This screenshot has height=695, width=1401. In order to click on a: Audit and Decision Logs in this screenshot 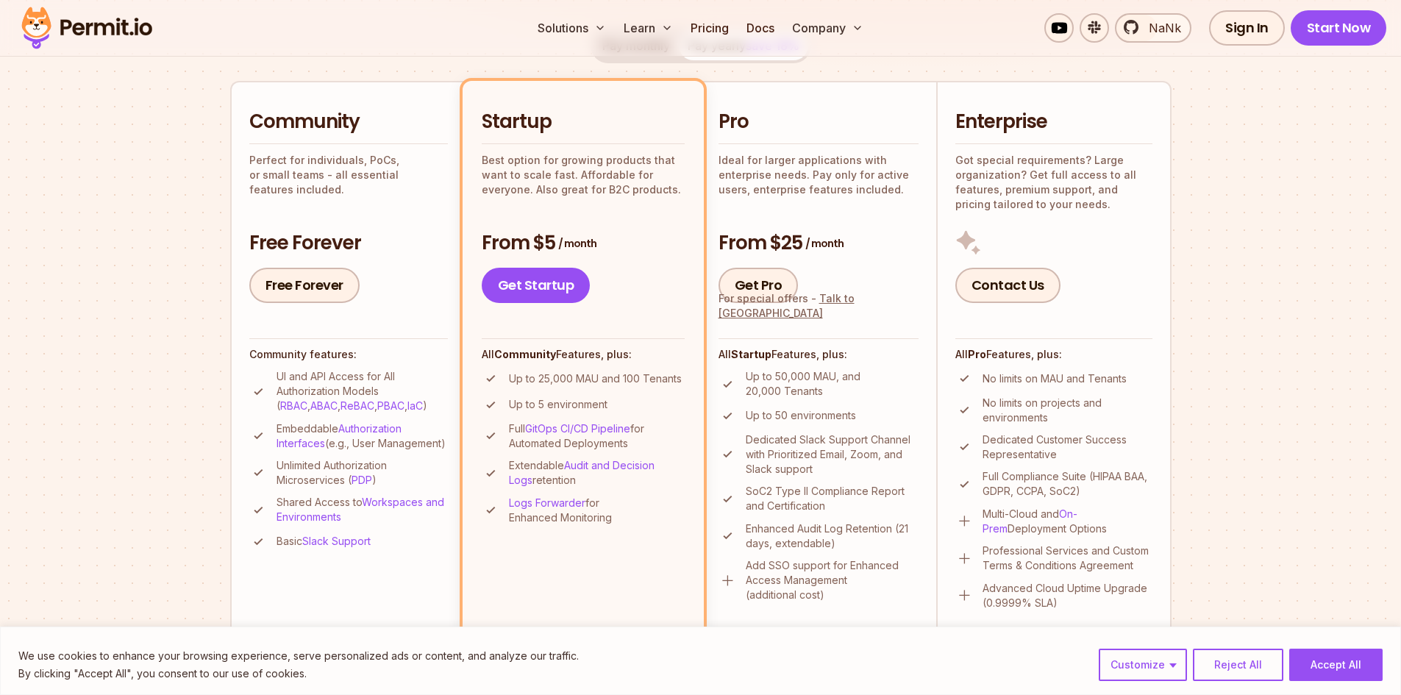, I will do `click(582, 472)`.